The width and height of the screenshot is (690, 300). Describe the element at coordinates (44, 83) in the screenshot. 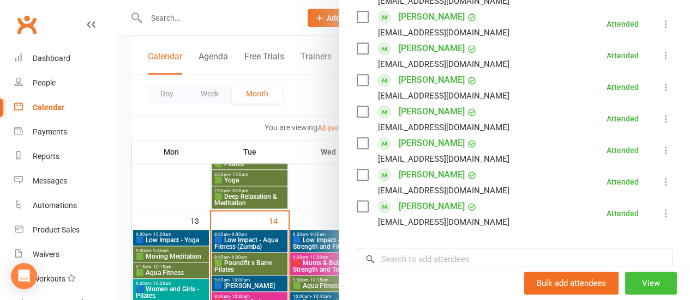

I see `div: People` at that location.